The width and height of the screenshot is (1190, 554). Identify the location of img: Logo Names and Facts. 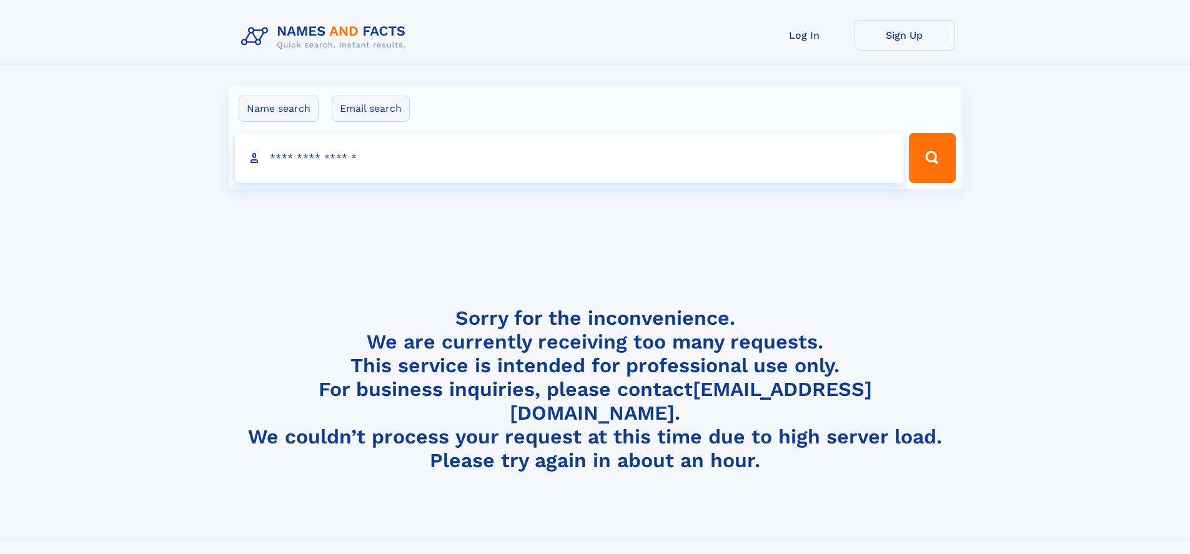
(326, 37).